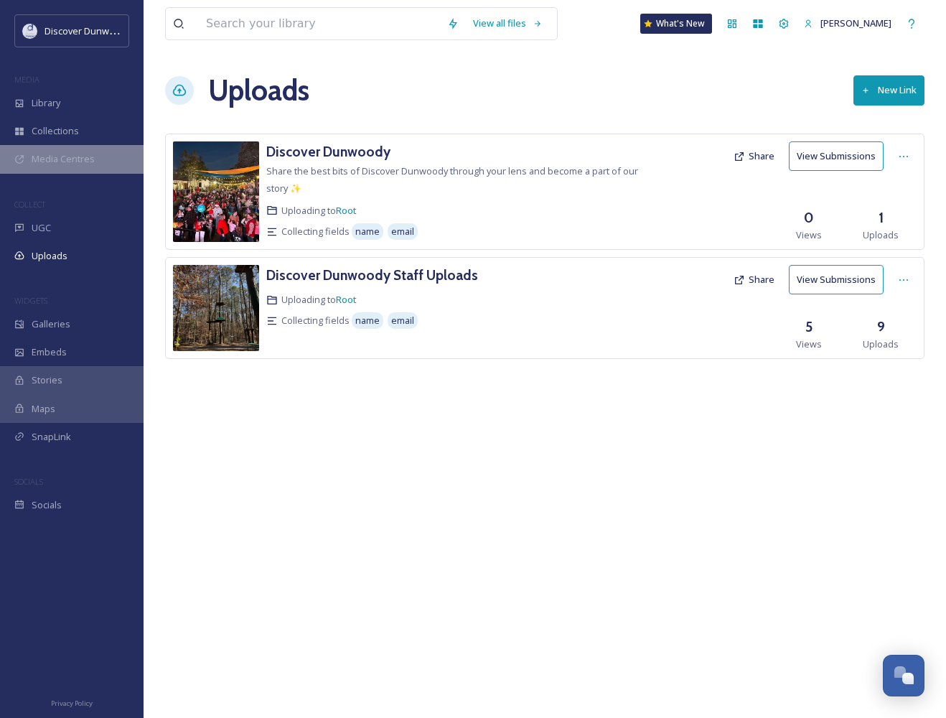 This screenshot has height=718, width=946. Describe the element at coordinates (676, 24) in the screenshot. I see `div: What's New` at that location.